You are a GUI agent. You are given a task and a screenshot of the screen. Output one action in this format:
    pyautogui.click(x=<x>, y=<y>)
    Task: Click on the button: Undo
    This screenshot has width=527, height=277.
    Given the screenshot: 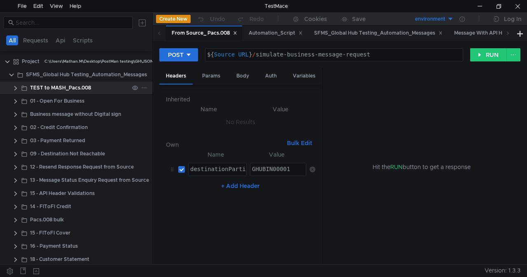 What is the action you would take?
    pyautogui.click(x=211, y=19)
    